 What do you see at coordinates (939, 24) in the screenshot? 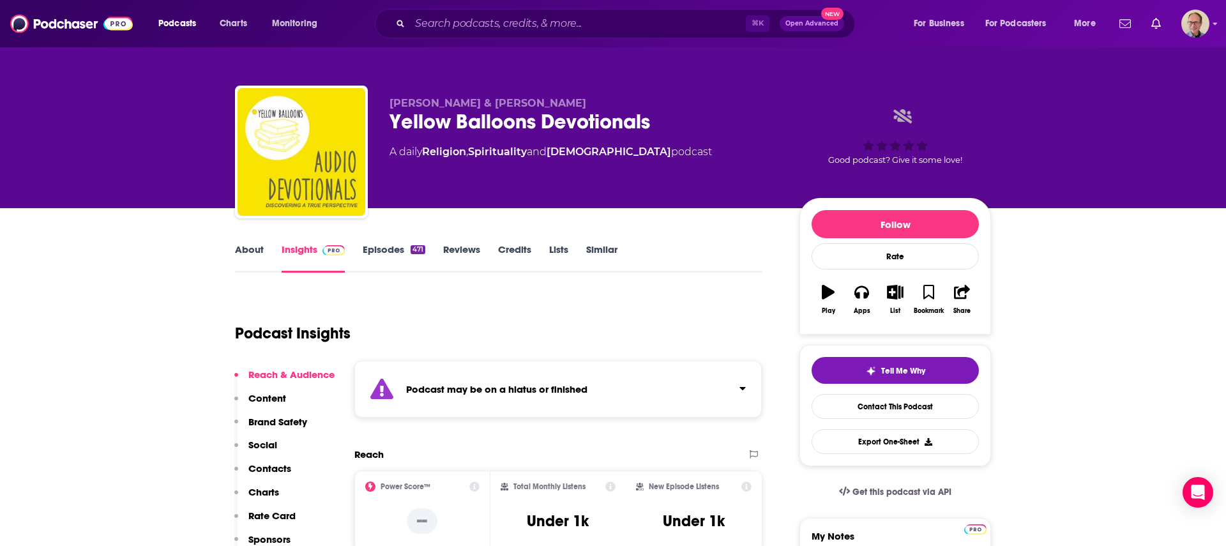
I see `span: For Business` at bounding box center [939, 24].